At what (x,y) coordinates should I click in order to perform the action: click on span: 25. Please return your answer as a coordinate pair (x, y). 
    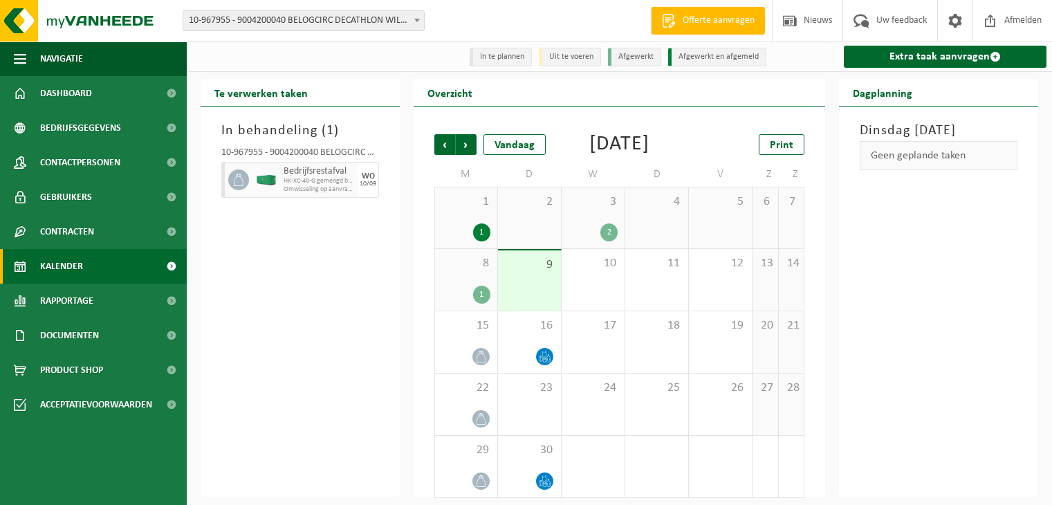
    Looking at the image, I should click on (656, 388).